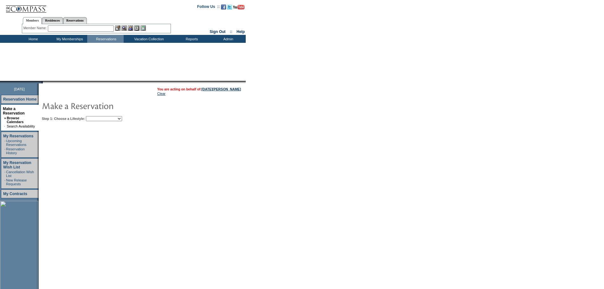  What do you see at coordinates (20, 174) in the screenshot?
I see `a: Cancellation Wish List` at bounding box center [20, 174].